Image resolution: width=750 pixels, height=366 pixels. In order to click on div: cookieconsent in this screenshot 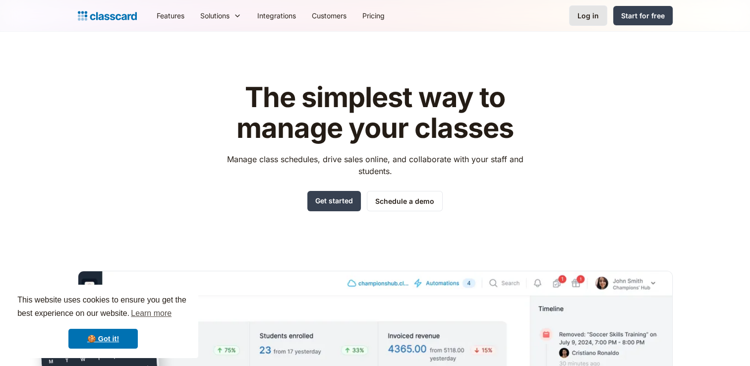, I will do `click(103, 321)`.